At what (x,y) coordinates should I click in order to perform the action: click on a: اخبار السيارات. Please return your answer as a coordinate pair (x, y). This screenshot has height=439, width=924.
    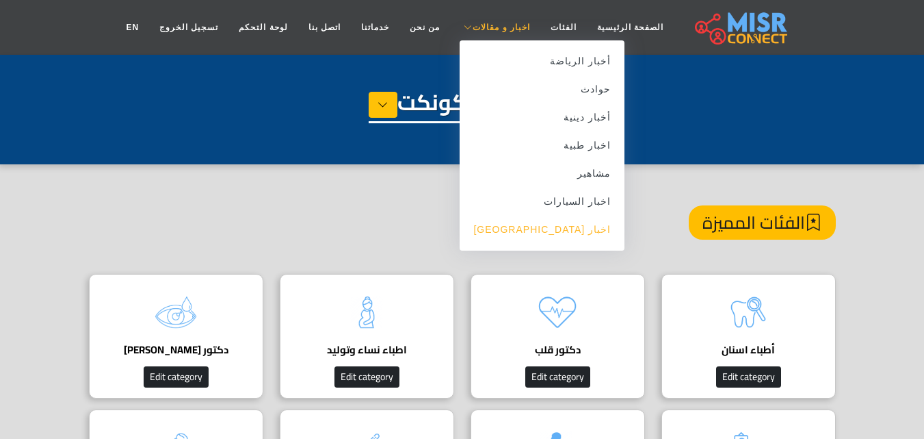
    Looking at the image, I should click on (542, 201).